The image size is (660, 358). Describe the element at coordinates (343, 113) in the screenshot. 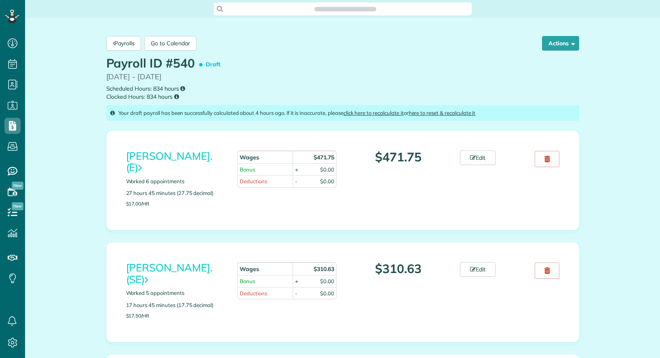

I see `div: Your draft payroll has been successfully calculated about 4 hours ago. If it is inaccurate, pleas...` at that location.